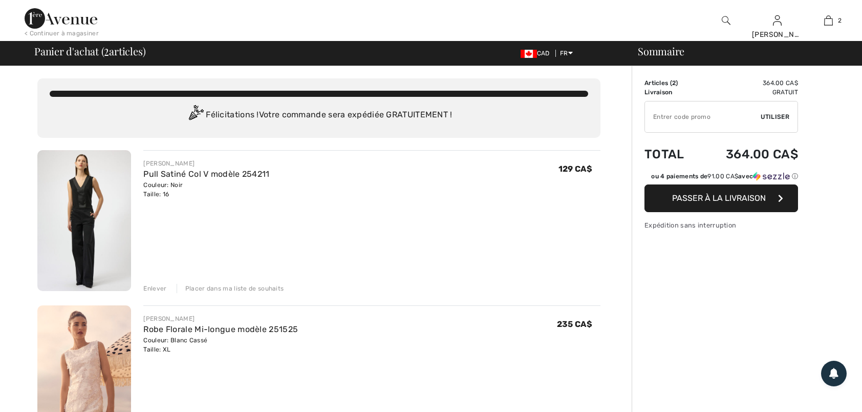 The width and height of the screenshot is (862, 412). I want to click on span: 129 CA$, so click(575, 168).